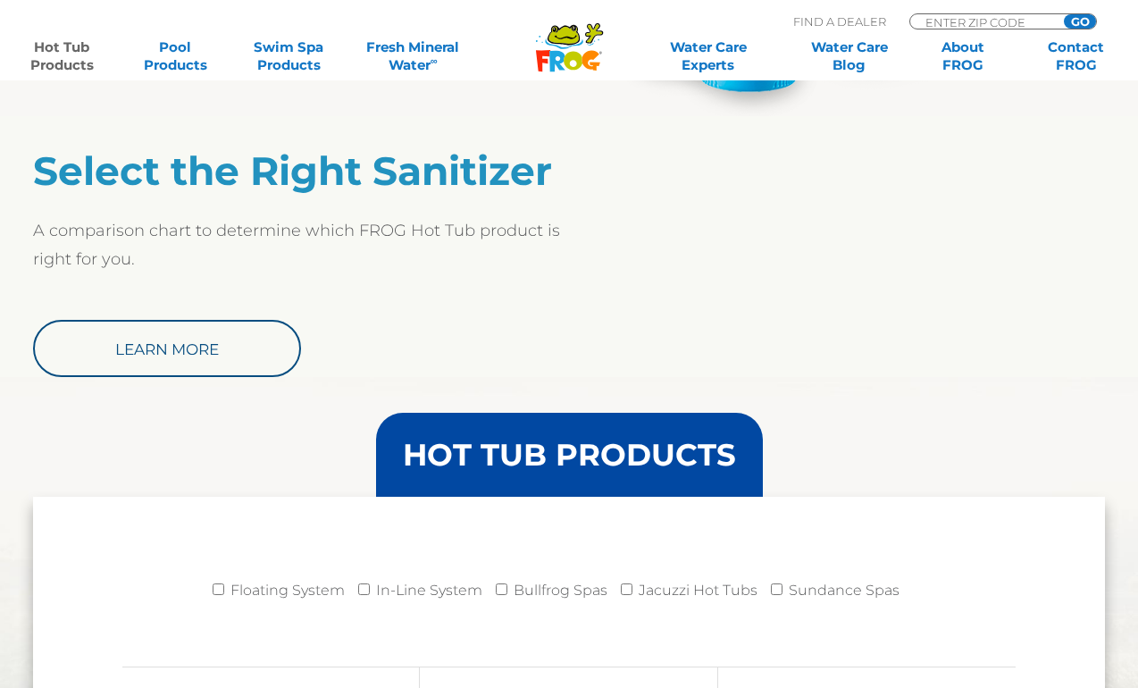 This screenshot has height=688, width=1138. What do you see at coordinates (429, 590) in the screenshot?
I see `label: In-Line System` at bounding box center [429, 590].